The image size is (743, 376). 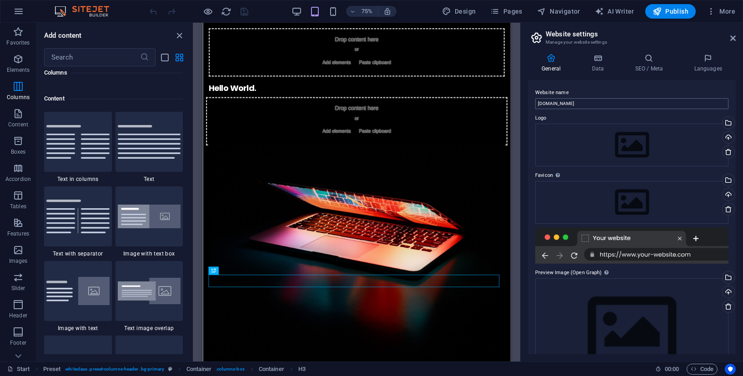 I want to click on i: This element is a customizable preset, so click(x=170, y=369).